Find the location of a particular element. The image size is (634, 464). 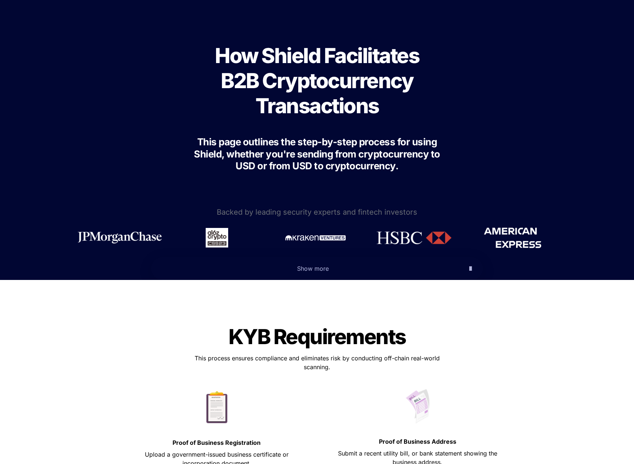

strong: Proof of Business Address is located at coordinates (418, 441).